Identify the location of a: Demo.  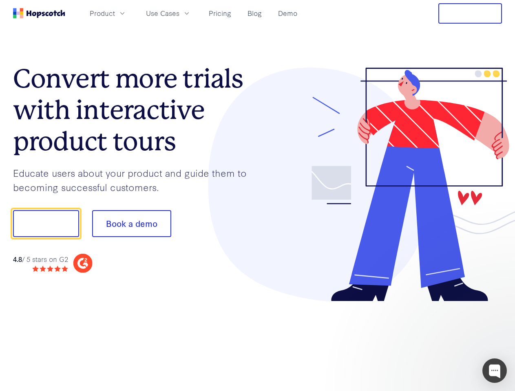
(287, 13).